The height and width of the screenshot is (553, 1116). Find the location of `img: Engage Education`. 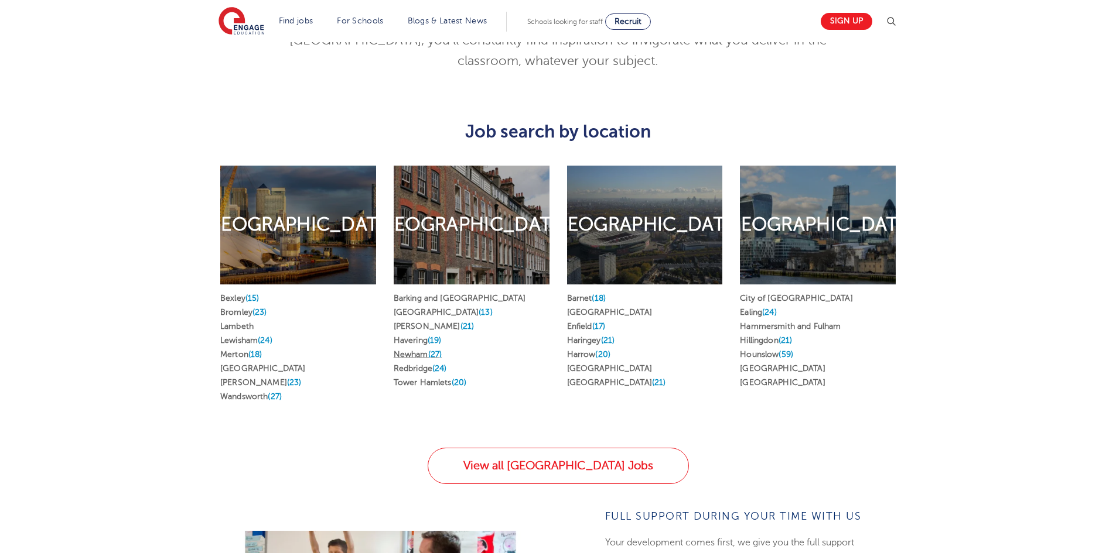

img: Engage Education is located at coordinates (241, 22).